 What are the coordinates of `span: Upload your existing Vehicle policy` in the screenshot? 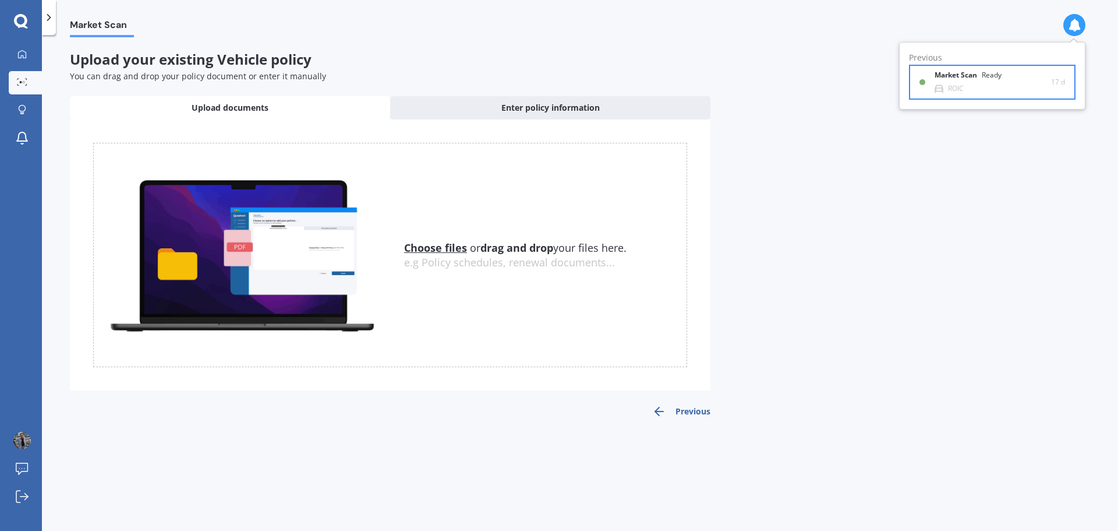 It's located at (190, 59).